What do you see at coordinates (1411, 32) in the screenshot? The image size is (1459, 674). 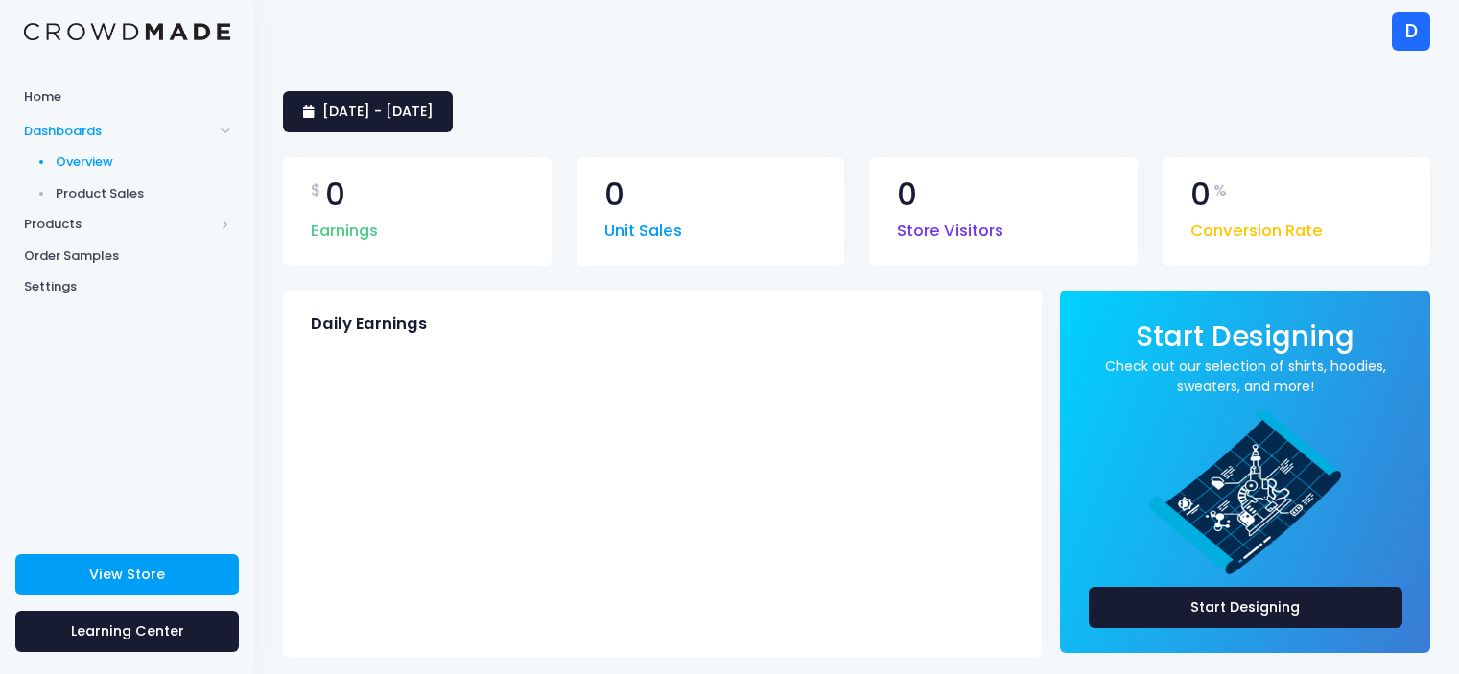 I see `div: D` at bounding box center [1411, 32].